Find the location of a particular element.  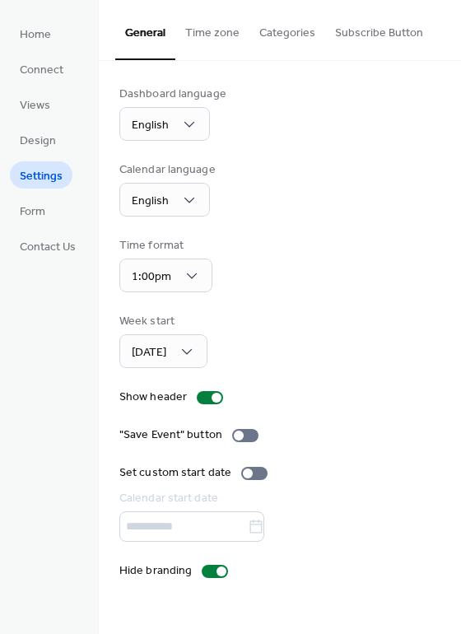

div: Hide branding is located at coordinates (156, 570).